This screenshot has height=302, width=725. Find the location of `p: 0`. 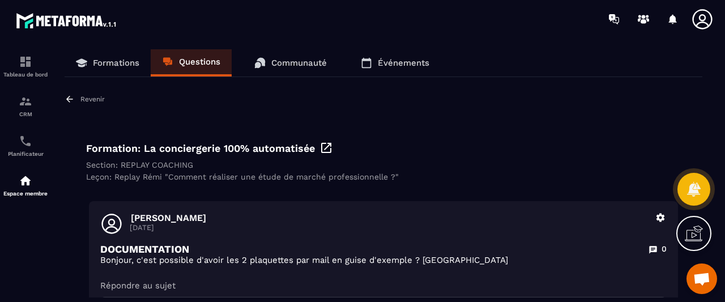

p: 0 is located at coordinates (664, 249).